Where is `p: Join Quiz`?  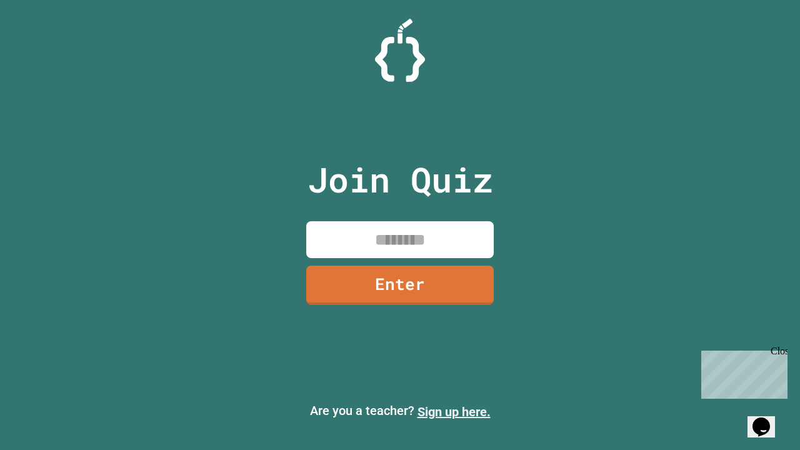 p: Join Quiz is located at coordinates (400, 179).